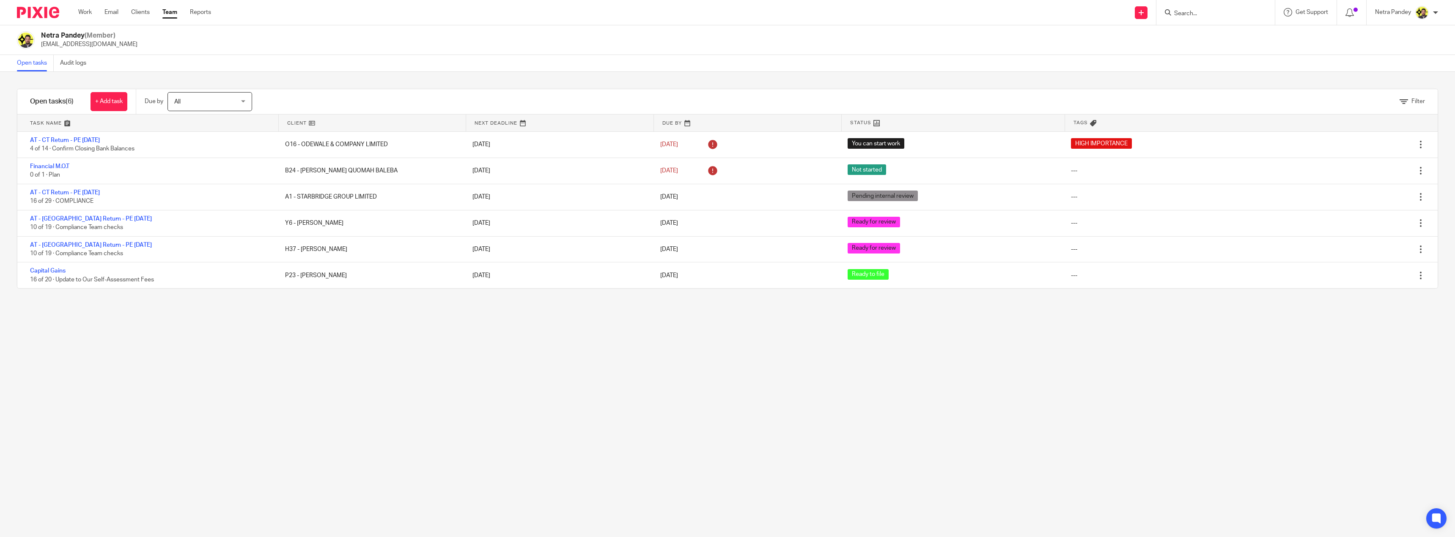  Describe the element at coordinates (1418, 101) in the screenshot. I see `span: Filter` at that location.